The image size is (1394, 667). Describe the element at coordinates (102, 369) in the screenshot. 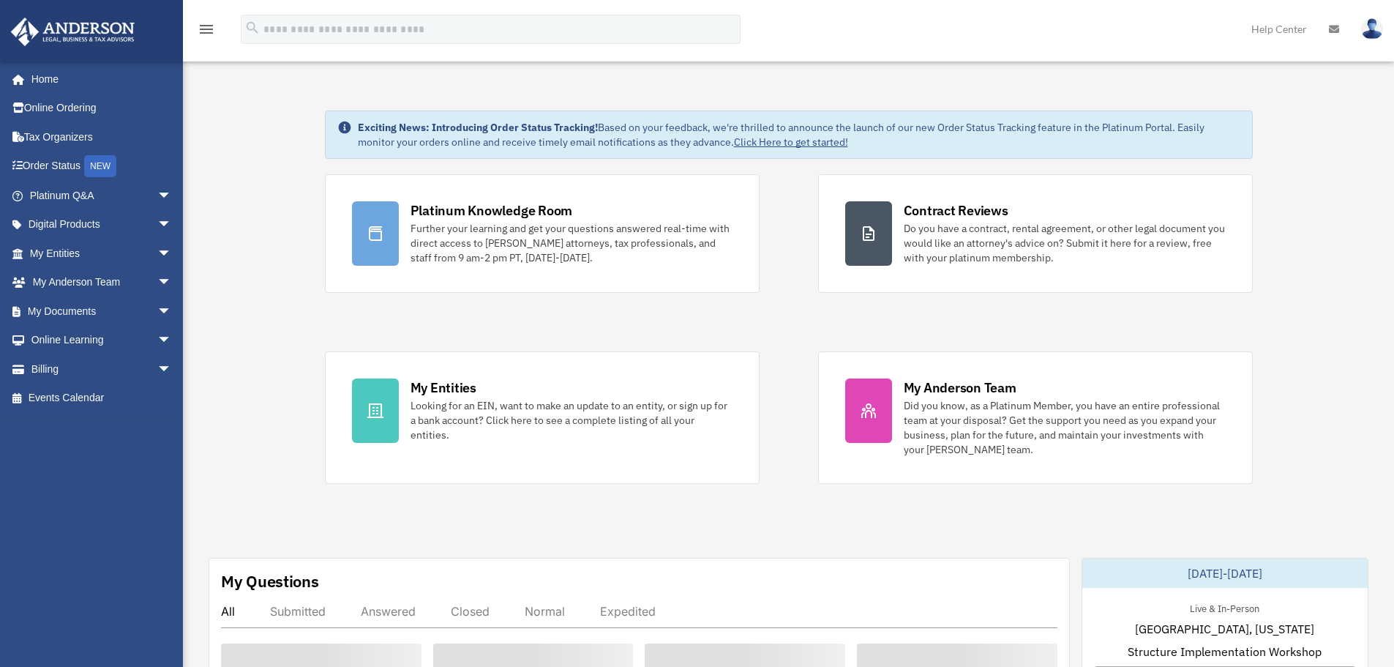

I see `a: Billingarrow_drop_down` at that location.